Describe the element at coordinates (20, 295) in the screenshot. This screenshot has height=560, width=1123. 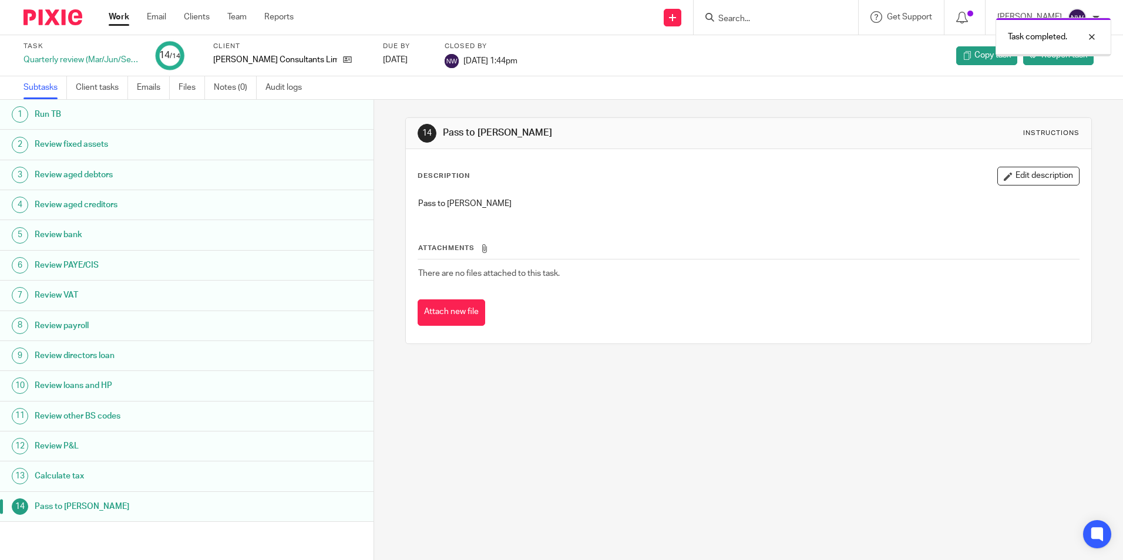
I see `div: 7` at that location.